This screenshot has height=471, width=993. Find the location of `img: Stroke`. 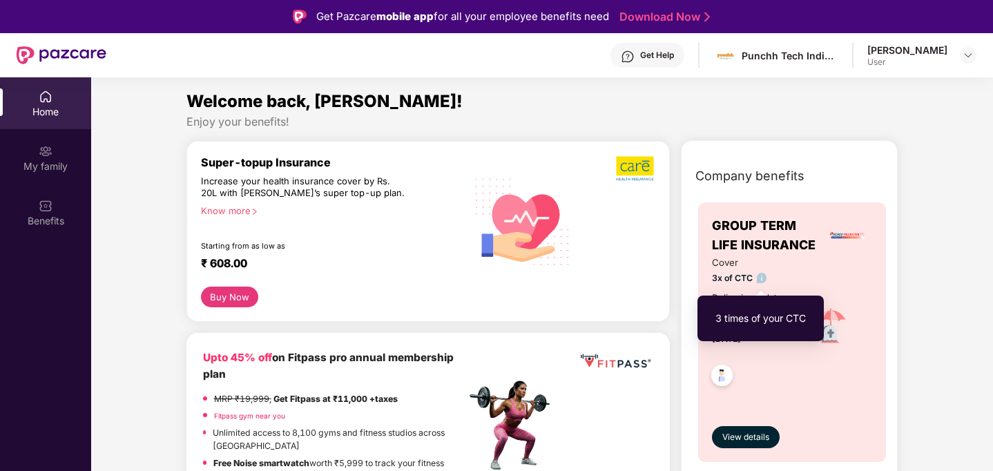

img: Stroke is located at coordinates (707, 17).